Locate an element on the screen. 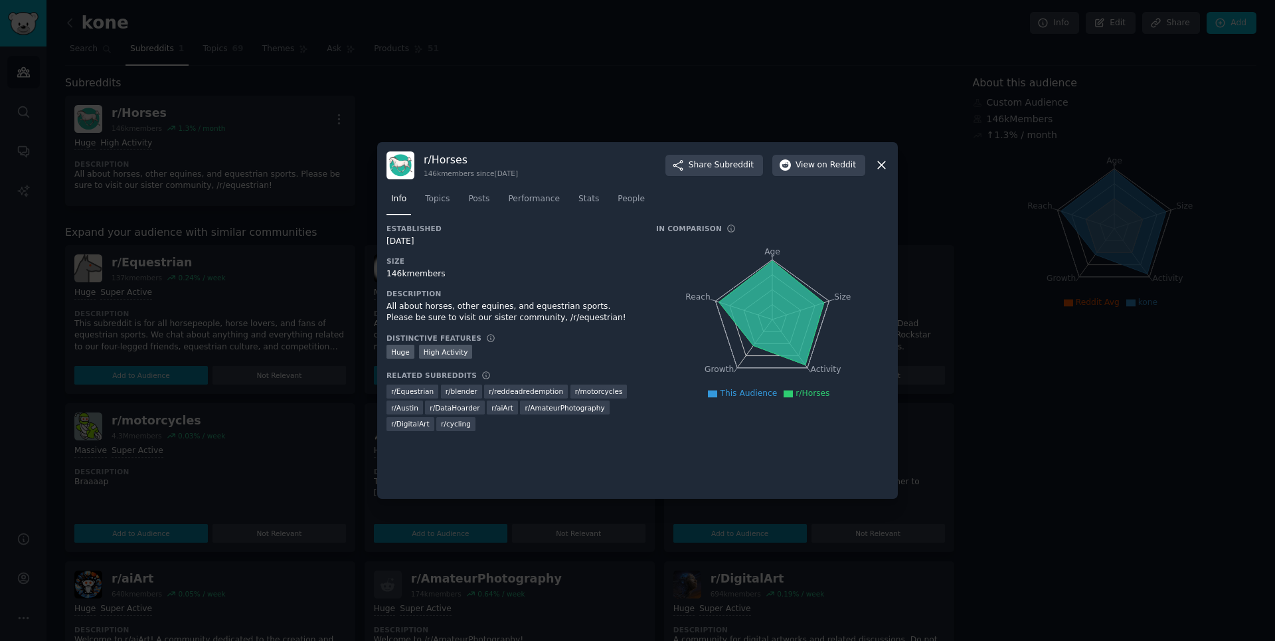  h3: Size is located at coordinates (512, 261).